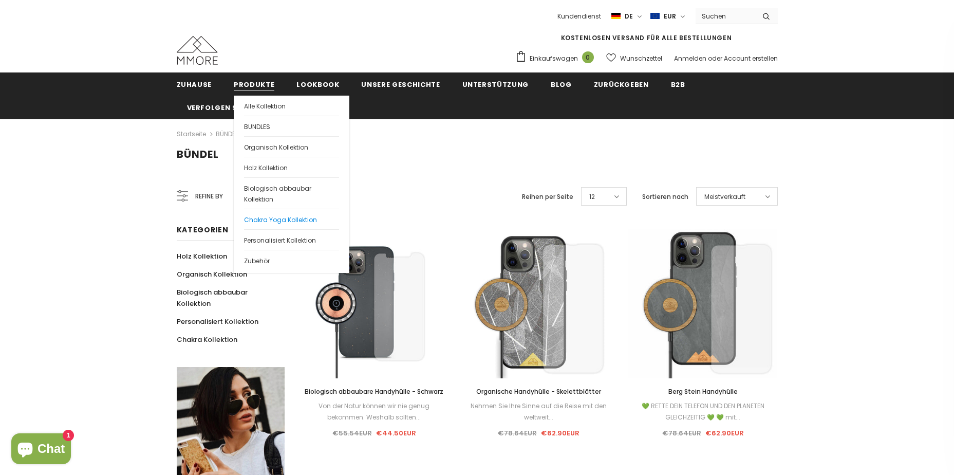 Image resolution: width=954 pixels, height=475 pixels. Describe the element at coordinates (374, 411) in the screenshot. I see `div: Von der Natur können wir nie genug bekommen. Weshalb sollten...` at that location.